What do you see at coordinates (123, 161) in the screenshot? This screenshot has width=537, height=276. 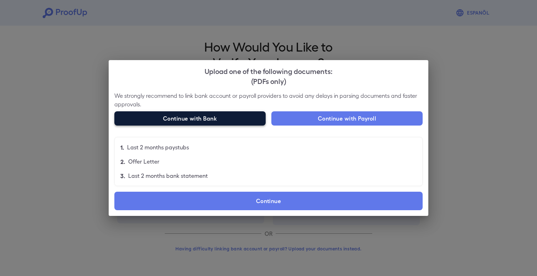 I see `p: 2.` at bounding box center [123, 161].